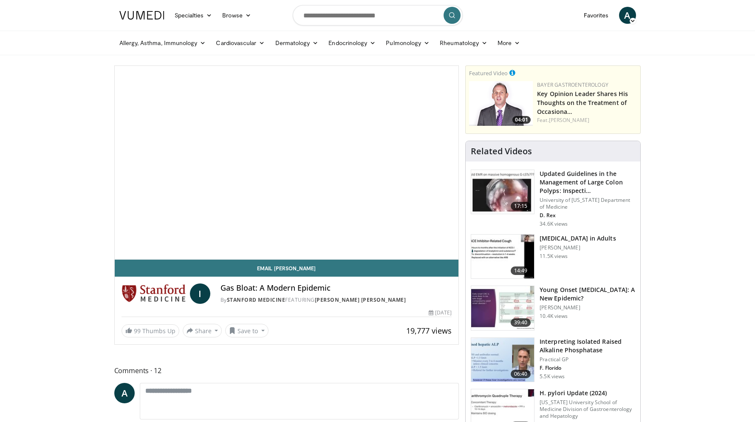  What do you see at coordinates (587, 346) in the screenshot?
I see `h3: Interpreting Isolated Raised Alkaline Phosphatase` at bounding box center [587, 346].